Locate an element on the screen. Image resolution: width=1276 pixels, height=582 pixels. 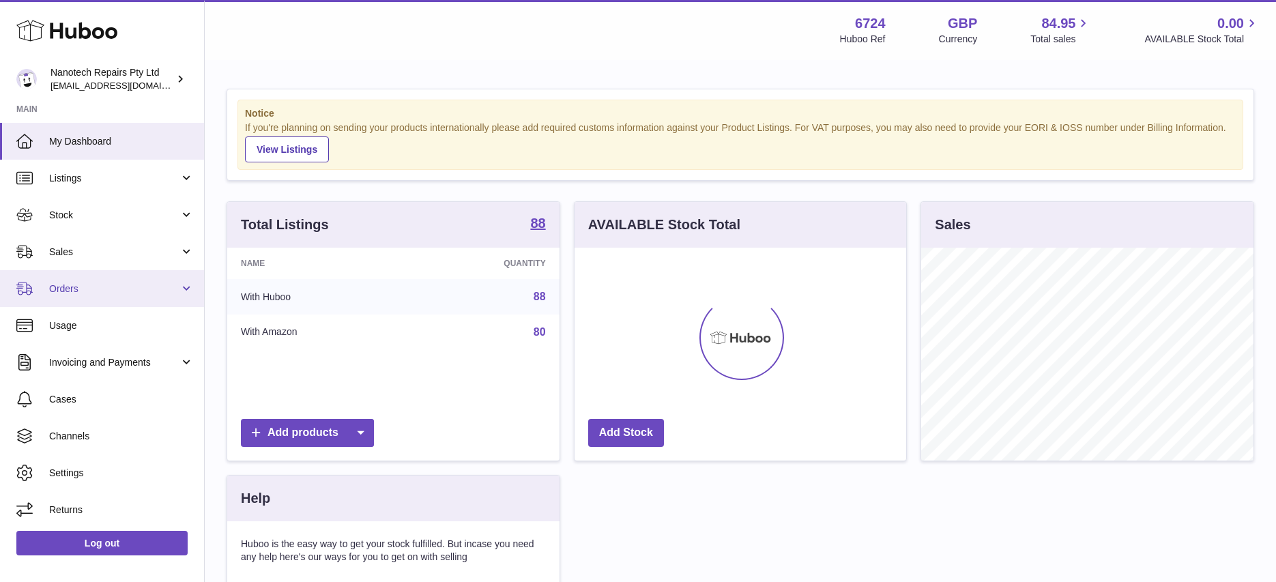
p: Huboo is the easy way to get your stock fulfilled. But incase you need any help here's our ways f... is located at coordinates (393, 551).